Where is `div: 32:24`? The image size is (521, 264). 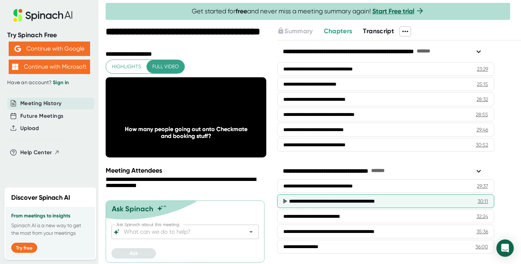 div: 32:24 is located at coordinates (482, 217).